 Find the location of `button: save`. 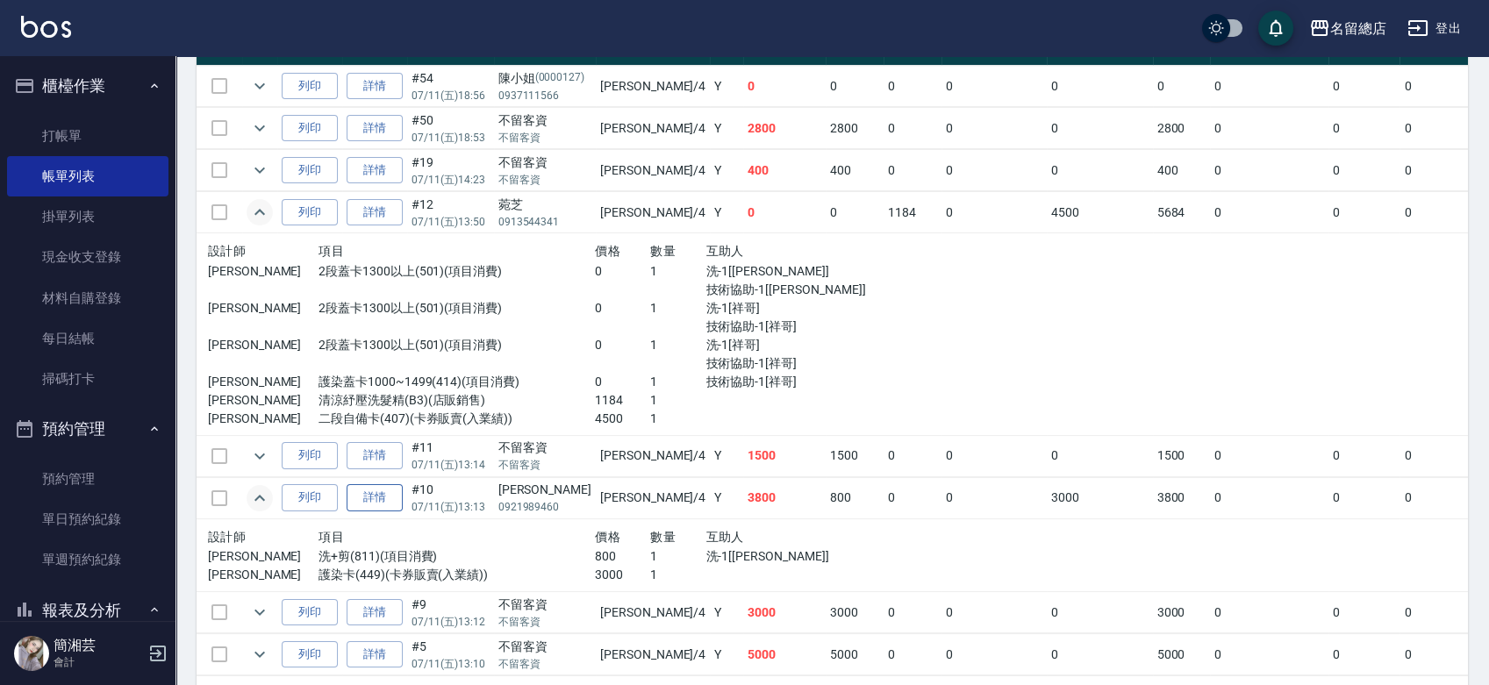

button: save is located at coordinates (1276, 28).